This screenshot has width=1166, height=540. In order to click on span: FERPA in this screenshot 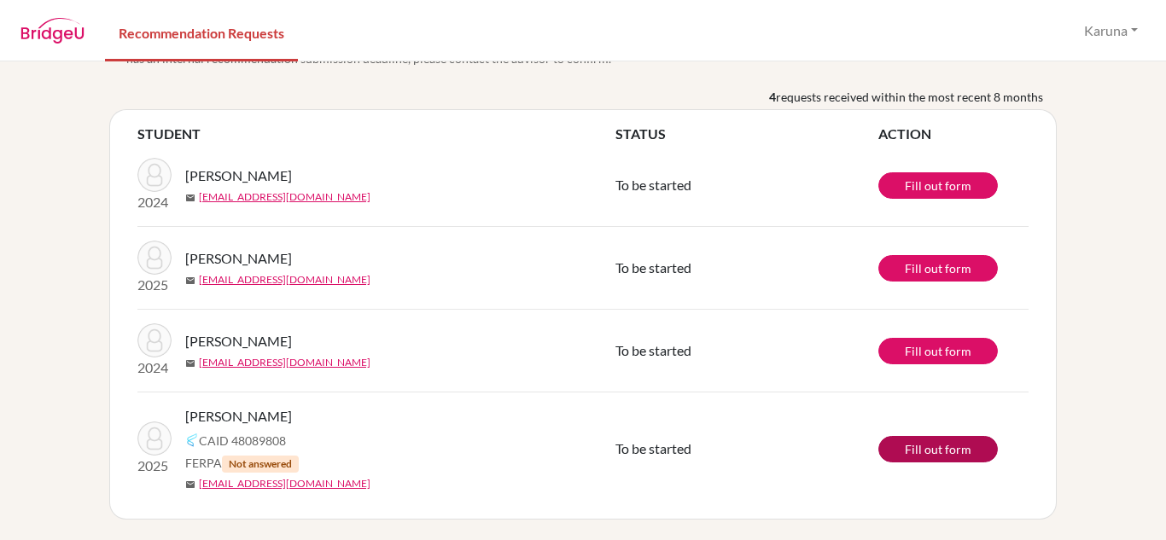, I will do `click(242, 463)`.